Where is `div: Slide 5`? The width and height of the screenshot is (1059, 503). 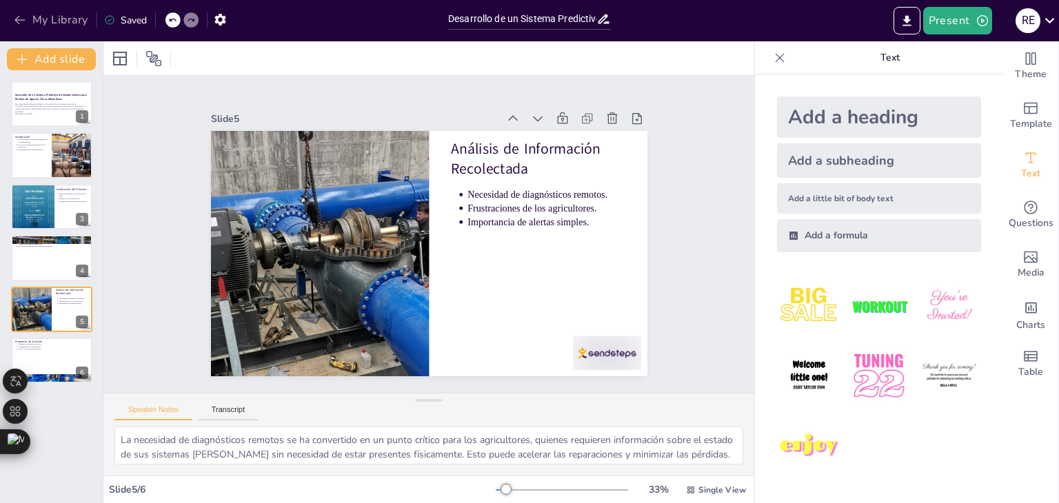
div: Slide 5 is located at coordinates (394, 101).